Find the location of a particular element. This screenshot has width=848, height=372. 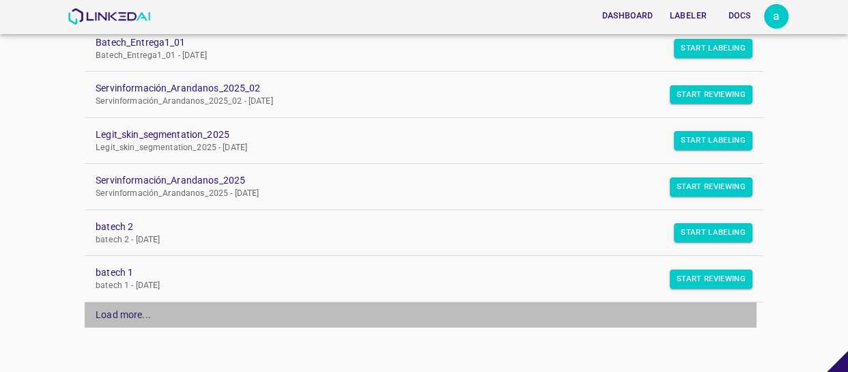

a: batech 1 is located at coordinates (413, 272).